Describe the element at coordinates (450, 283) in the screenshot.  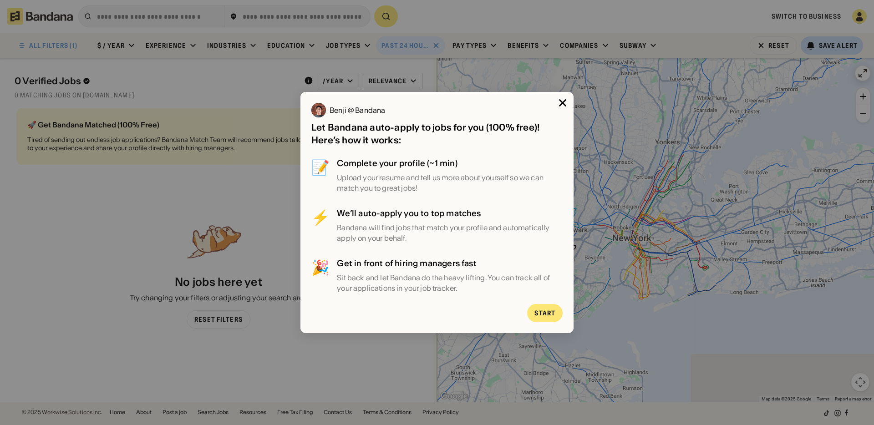
I see `div: Sit back and let Bandana do the heavy lifting. You can track all of your applications in your job...` at that location.